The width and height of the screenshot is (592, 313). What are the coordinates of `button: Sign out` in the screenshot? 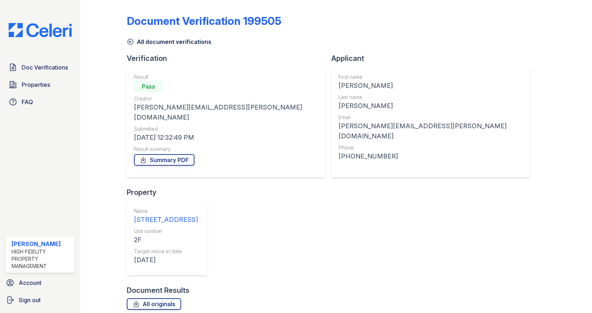 It's located at (40, 300).